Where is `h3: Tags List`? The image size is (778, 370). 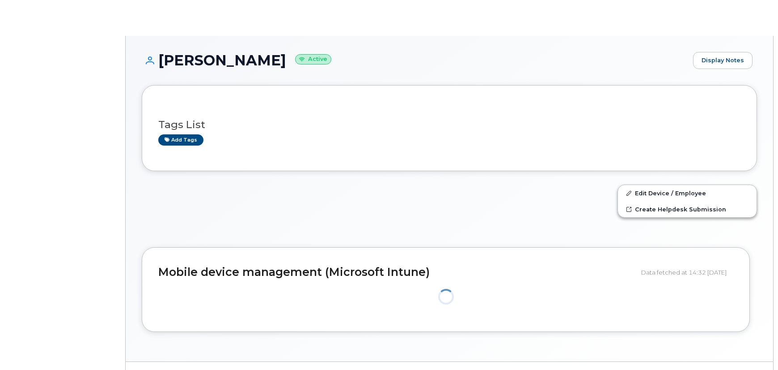 h3: Tags List is located at coordinates (450, 124).